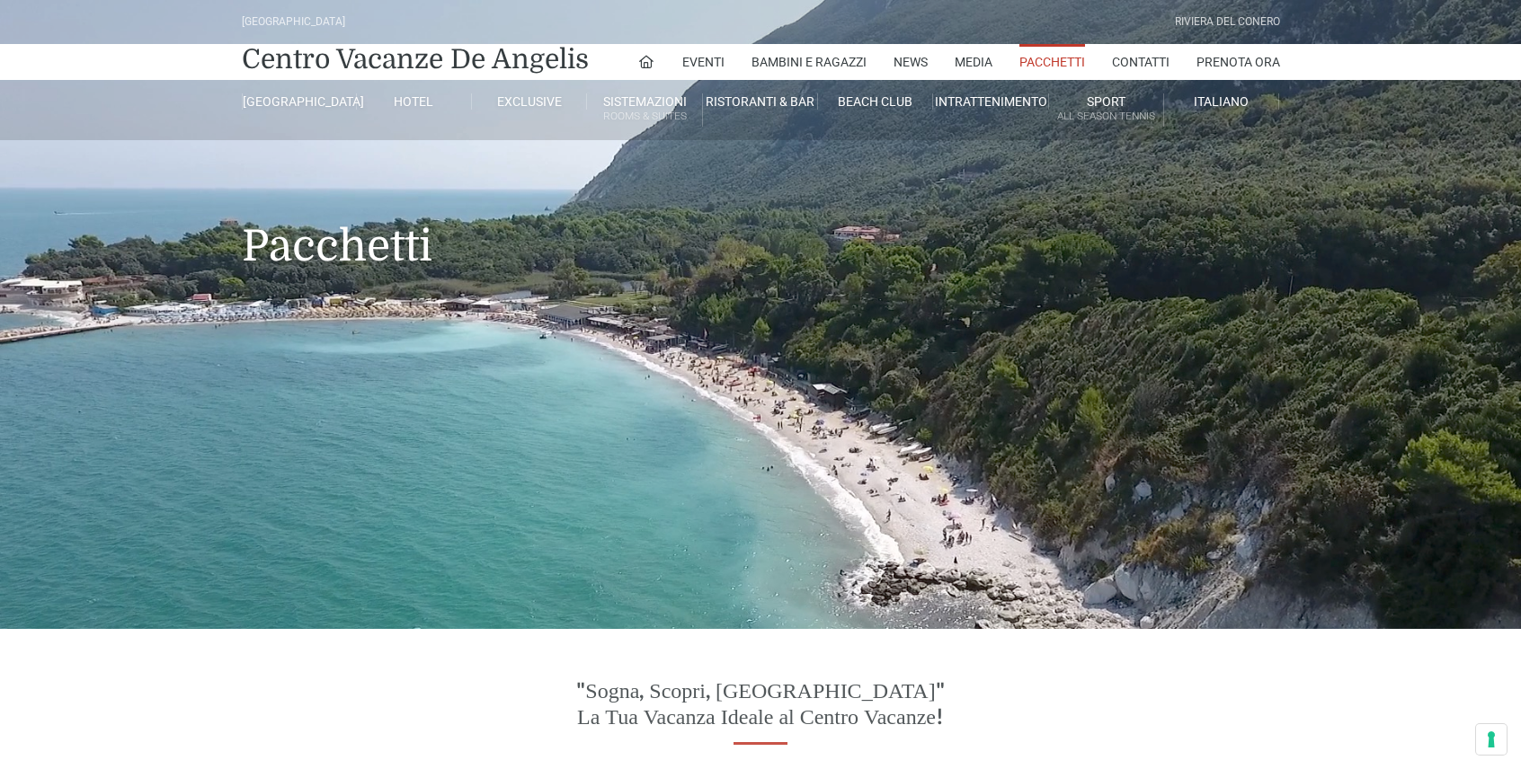 Image resolution: width=1521 pixels, height=769 pixels. I want to click on a: Eventi, so click(703, 62).